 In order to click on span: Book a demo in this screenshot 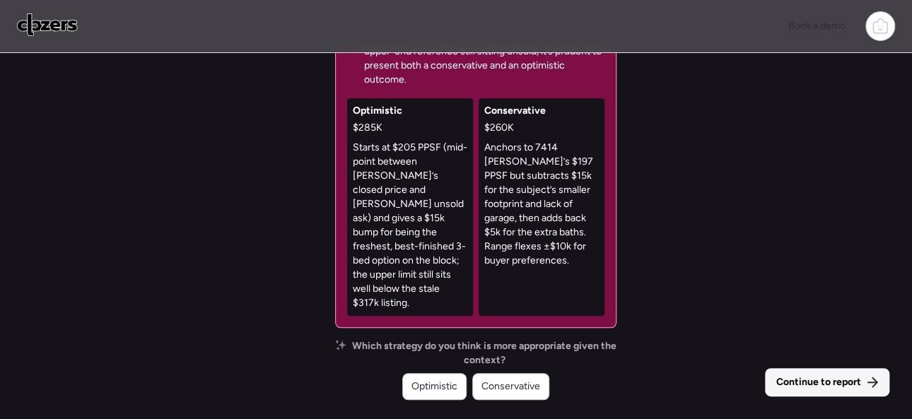, I will do `click(816, 25)`.